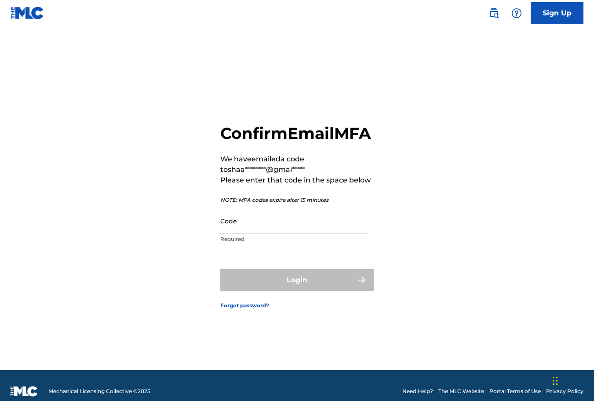 The height and width of the screenshot is (401, 594). Describe the element at coordinates (557, 13) in the screenshot. I see `a: Sign Up` at that location.